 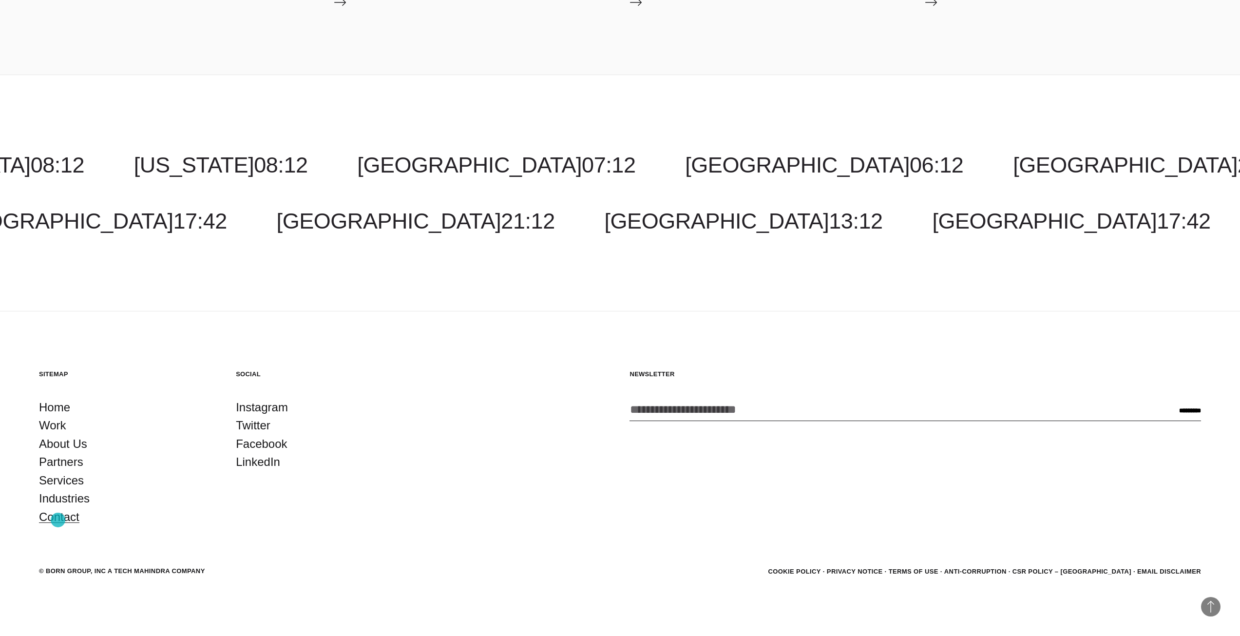 I want to click on a: Industries, so click(x=64, y=498).